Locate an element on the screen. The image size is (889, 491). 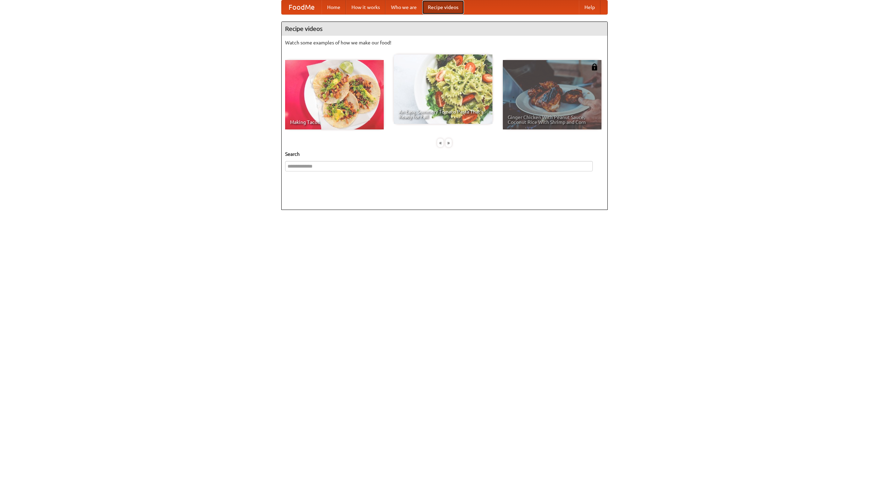
a: FoodMe is located at coordinates (301, 7).